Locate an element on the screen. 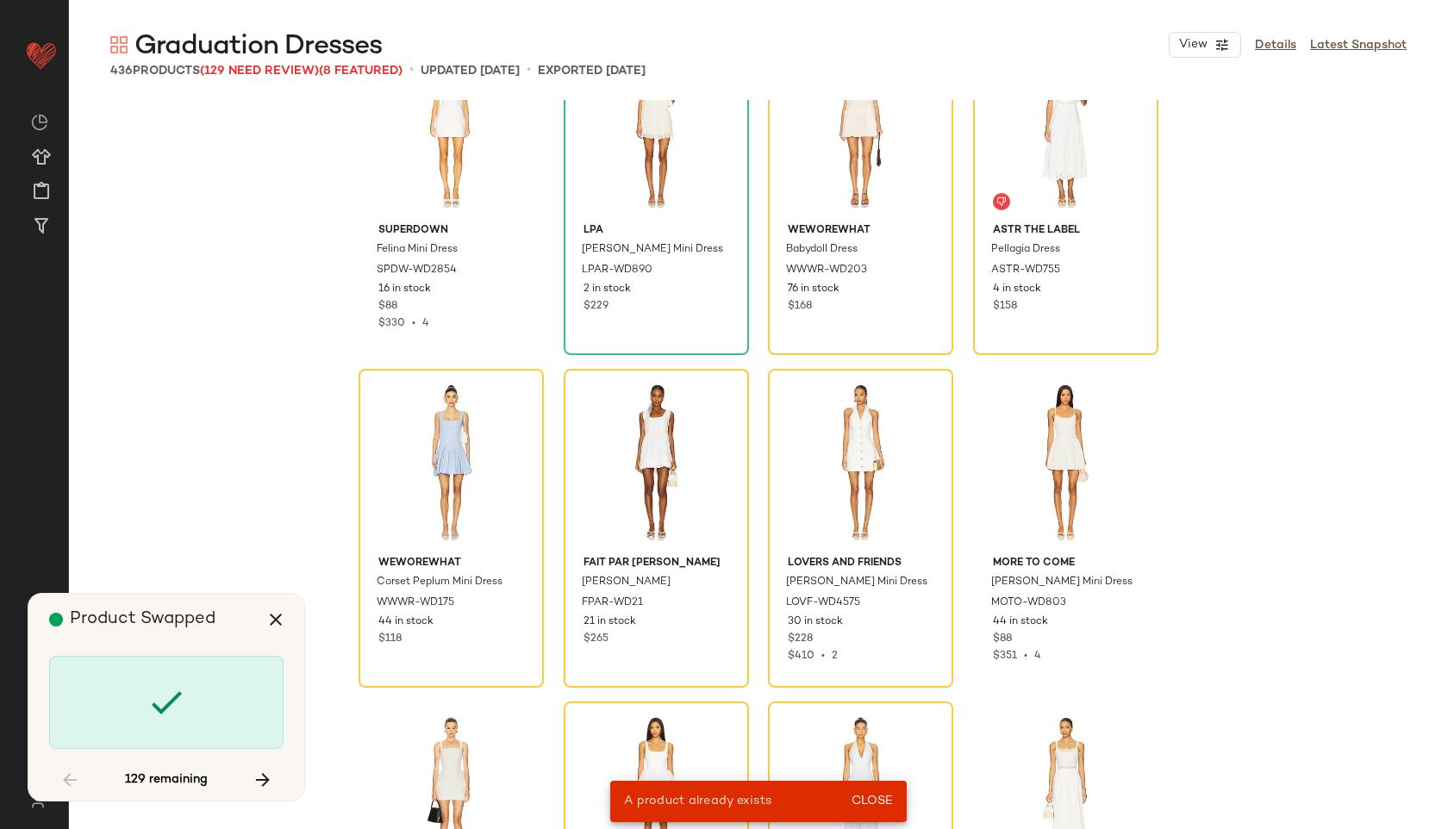 This screenshot has height=829, width=1448. span: A product already exists is located at coordinates (697, 801).